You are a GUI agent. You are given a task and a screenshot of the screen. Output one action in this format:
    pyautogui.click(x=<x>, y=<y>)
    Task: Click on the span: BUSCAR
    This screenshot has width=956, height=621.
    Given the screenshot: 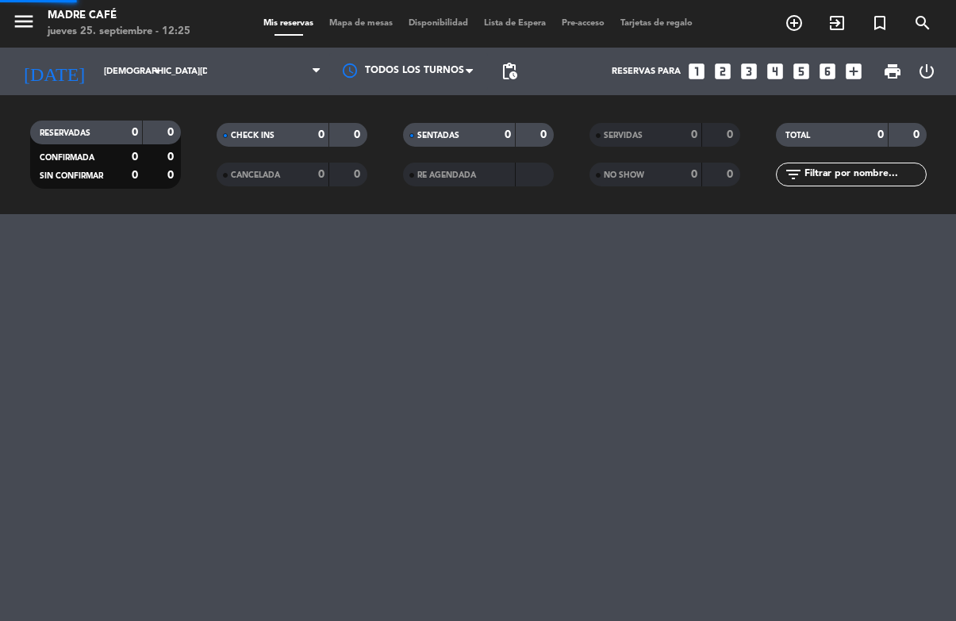 What is the action you would take?
    pyautogui.click(x=923, y=23)
    